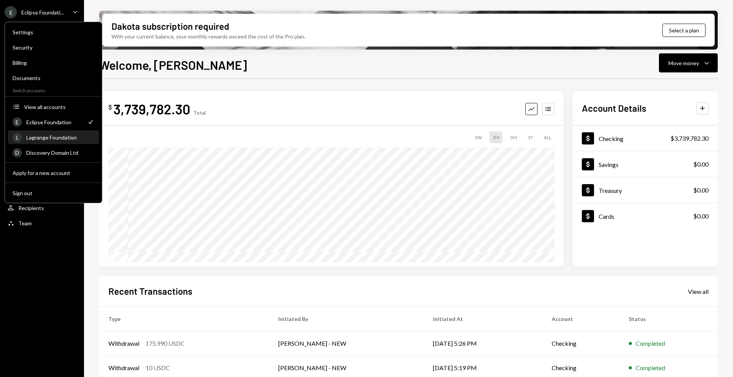 Image resolution: width=733 pixels, height=377 pixels. What do you see at coordinates (53, 107) in the screenshot?
I see `button: View all accounts` at bounding box center [53, 107].